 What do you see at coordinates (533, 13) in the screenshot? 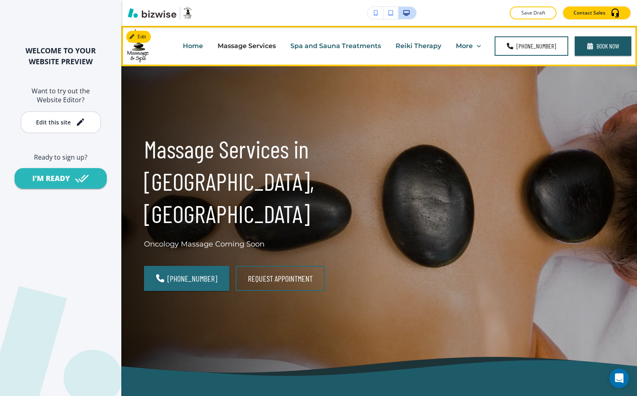
I see `button: Save Draft` at bounding box center [533, 13].